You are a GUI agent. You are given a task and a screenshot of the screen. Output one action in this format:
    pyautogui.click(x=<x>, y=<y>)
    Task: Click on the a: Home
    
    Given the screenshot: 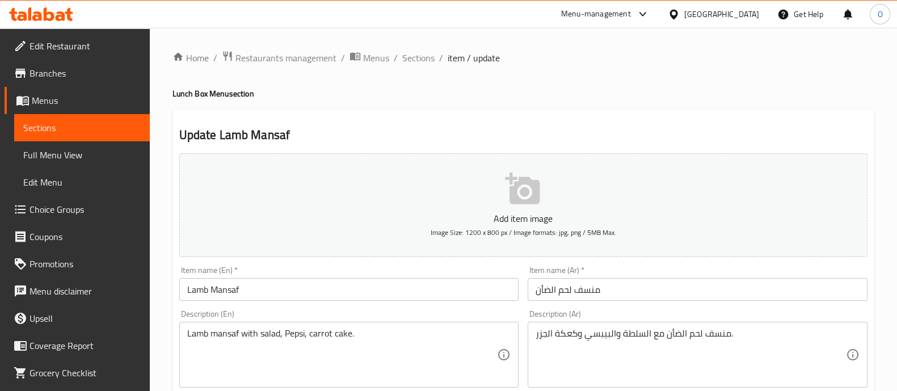 What is the action you would take?
    pyautogui.click(x=191, y=58)
    